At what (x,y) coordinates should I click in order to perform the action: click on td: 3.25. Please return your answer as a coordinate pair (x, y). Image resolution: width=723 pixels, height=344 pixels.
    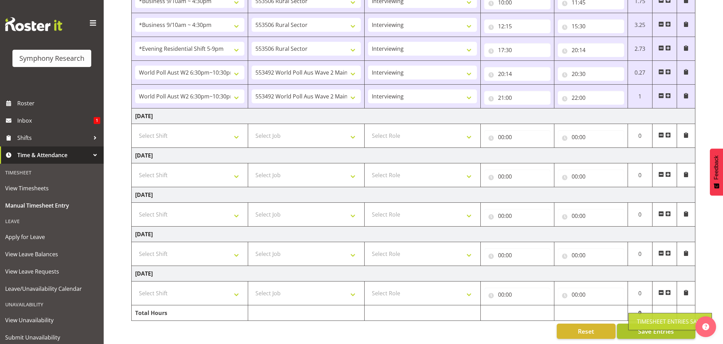
    Looking at the image, I should click on (640, 25).